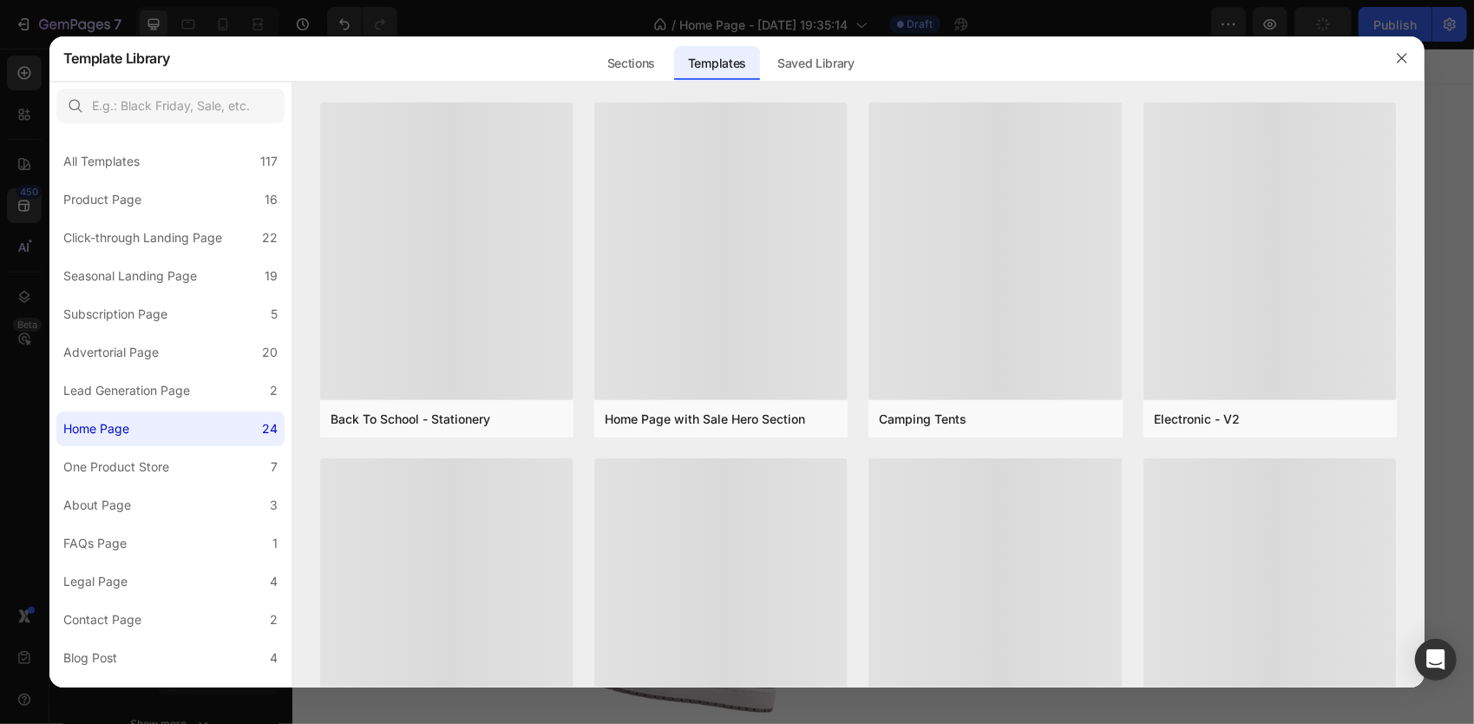 This screenshot has width=1474, height=724. What do you see at coordinates (116, 467) in the screenshot?
I see `div: One Product Store` at bounding box center [116, 467].